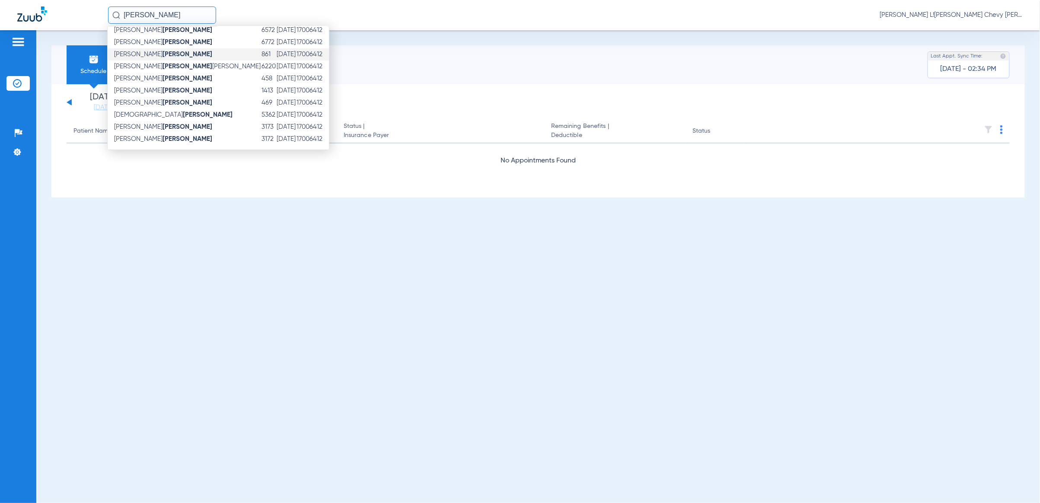 The image size is (1040, 503). What do you see at coordinates (538, 161) in the screenshot?
I see `div: No Appointments Found` at bounding box center [538, 161].